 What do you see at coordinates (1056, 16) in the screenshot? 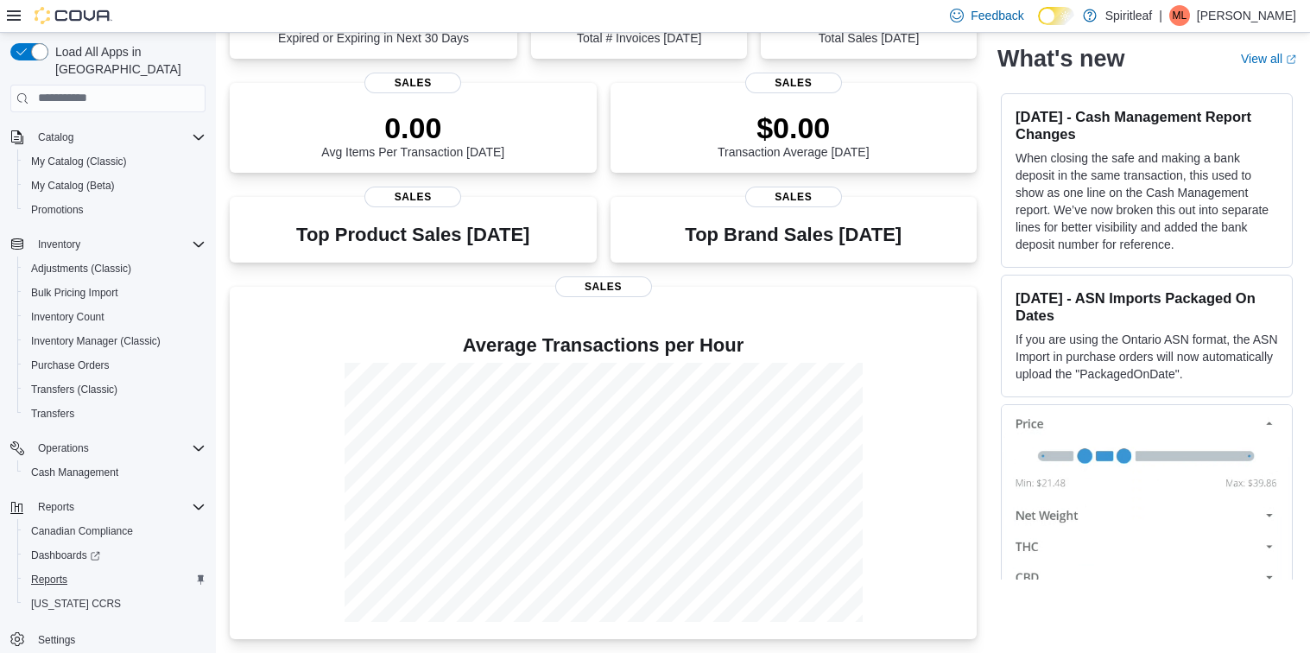
I see `input: Dark Mode` at bounding box center [1056, 16].